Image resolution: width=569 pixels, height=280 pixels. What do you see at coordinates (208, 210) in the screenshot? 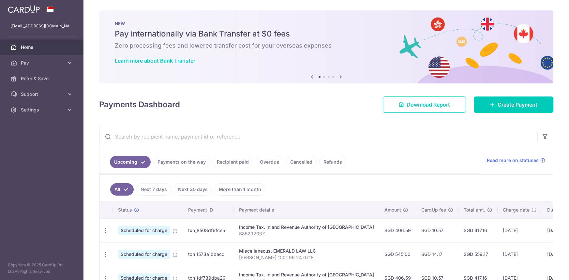
I see `th: Payment ID` at bounding box center [208, 210].